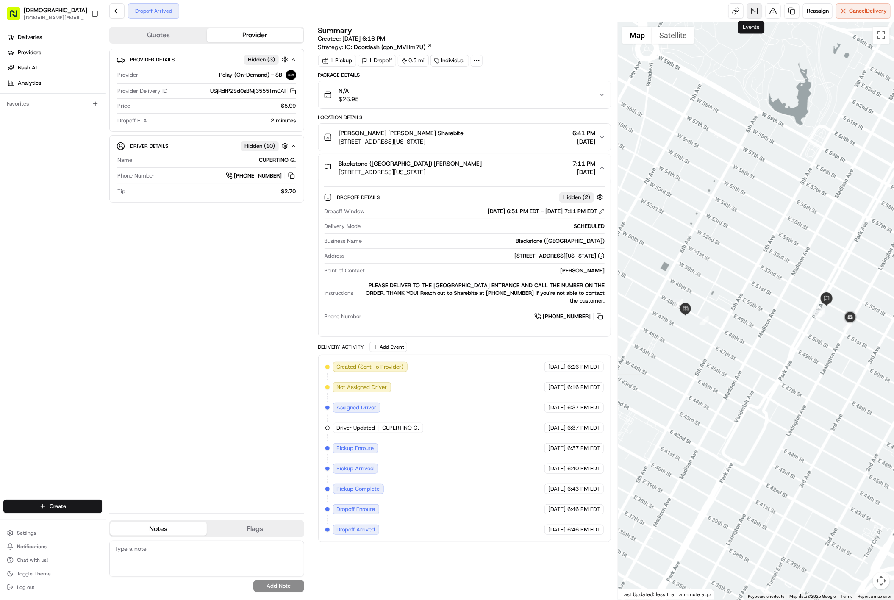 The image size is (894, 600). What do you see at coordinates (349, 91) in the screenshot?
I see `span: N/A` at bounding box center [349, 91].